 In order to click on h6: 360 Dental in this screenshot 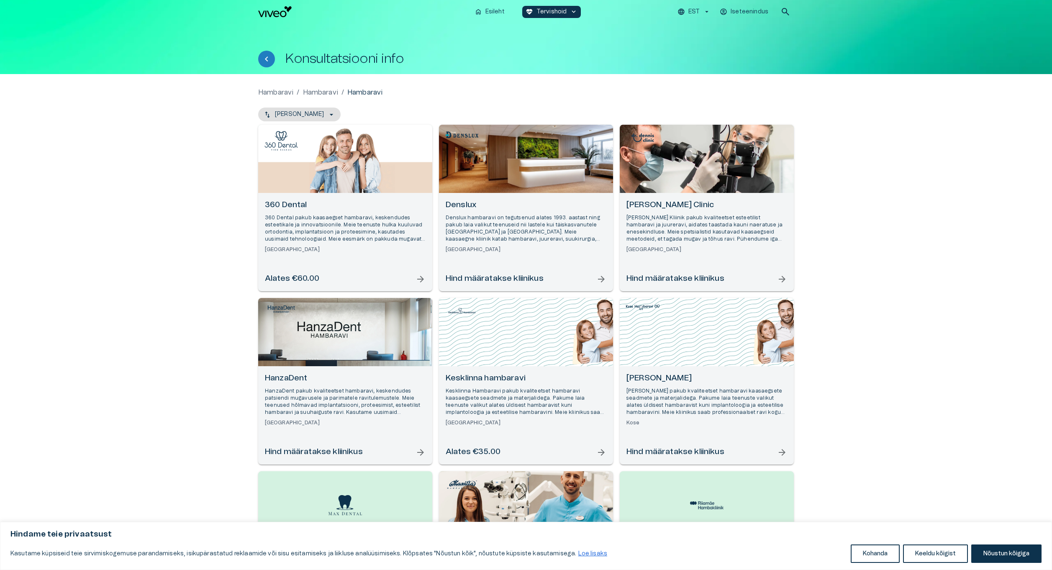, I will do `click(345, 205)`.